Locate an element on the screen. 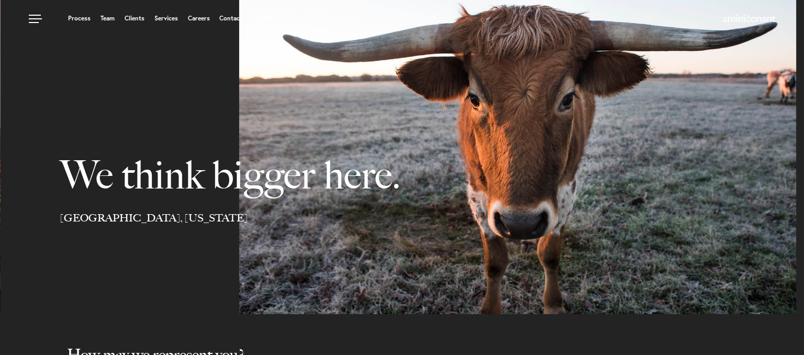  a: Process is located at coordinates (79, 18).